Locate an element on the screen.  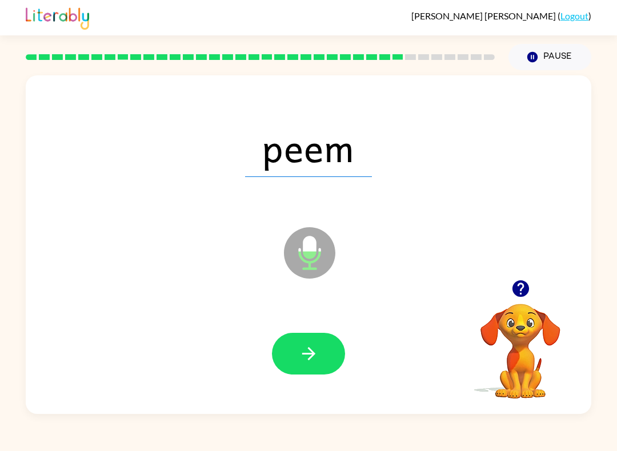
a: Logout is located at coordinates (574, 15).